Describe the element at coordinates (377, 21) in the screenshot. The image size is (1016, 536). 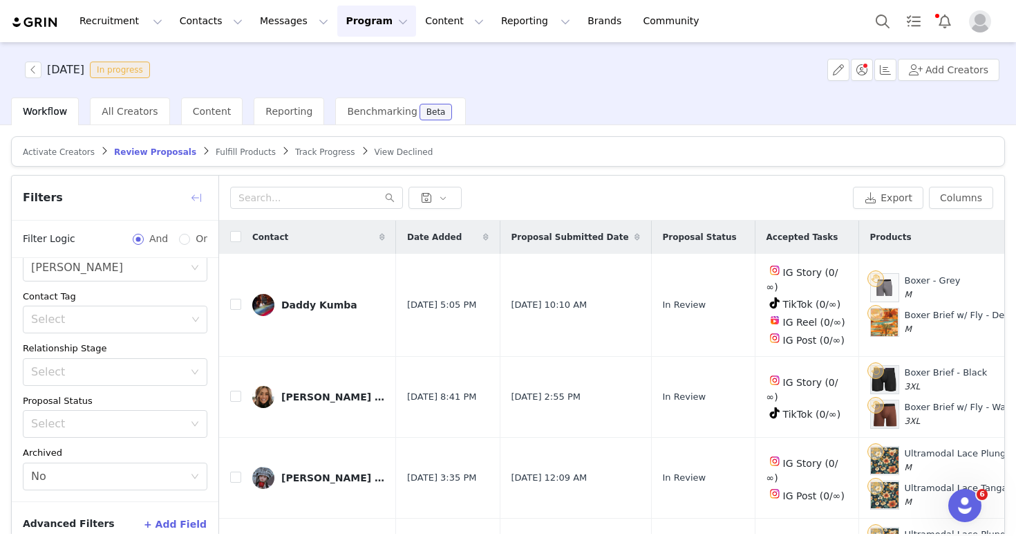
I see `button: Program` at that location.